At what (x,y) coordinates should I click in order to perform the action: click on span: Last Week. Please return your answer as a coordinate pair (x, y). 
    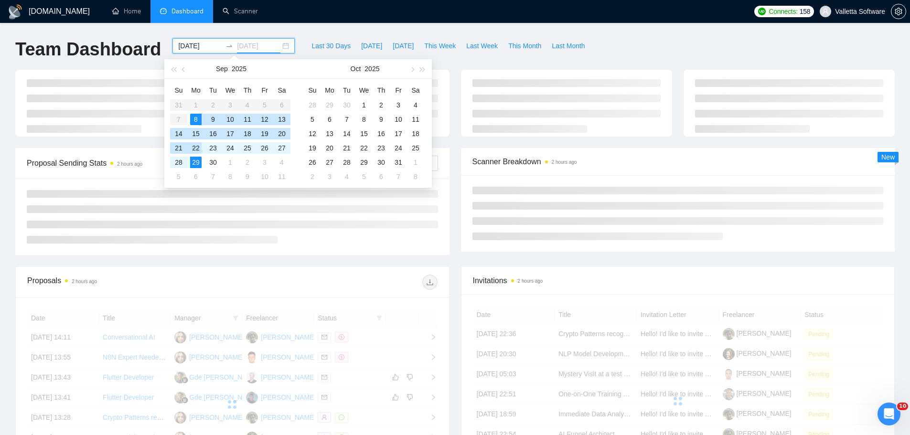
    Looking at the image, I should click on (482, 46).